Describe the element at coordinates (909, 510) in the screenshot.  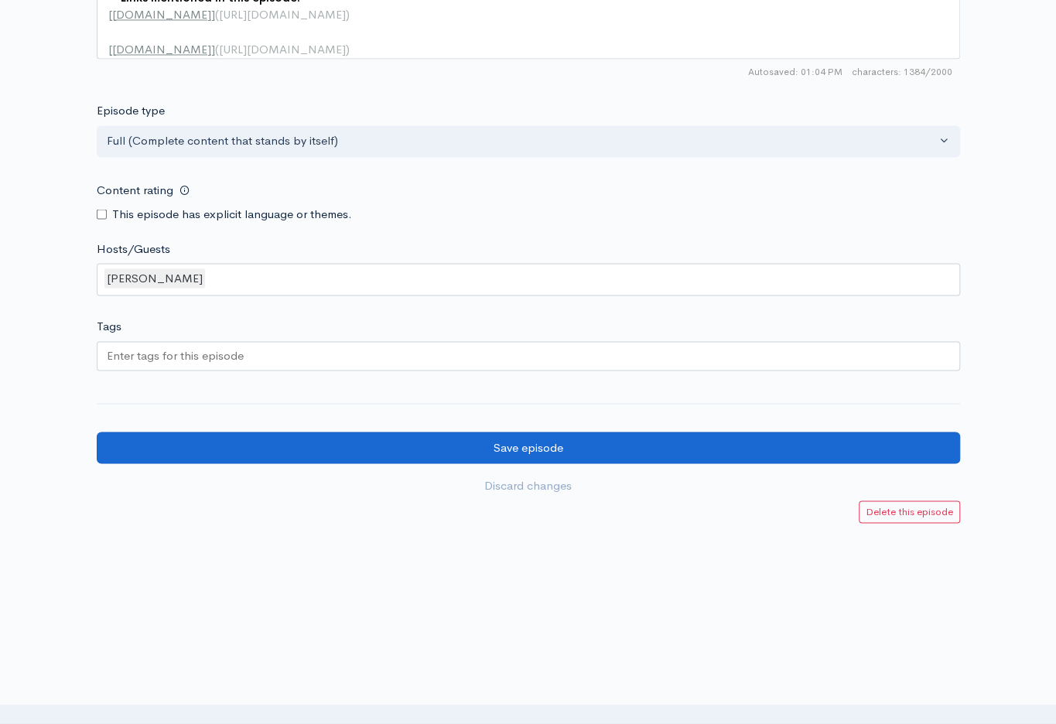
I see `small: Delete this episode` at that location.